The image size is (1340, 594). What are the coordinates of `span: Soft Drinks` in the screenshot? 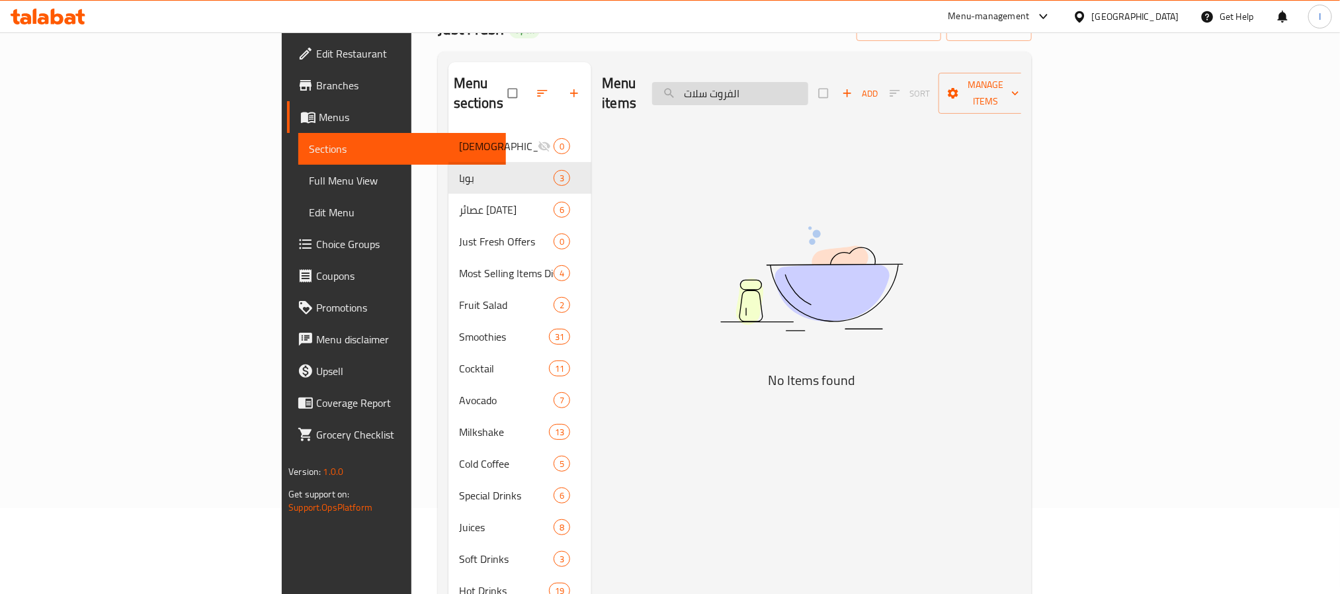 It's located at (506, 559).